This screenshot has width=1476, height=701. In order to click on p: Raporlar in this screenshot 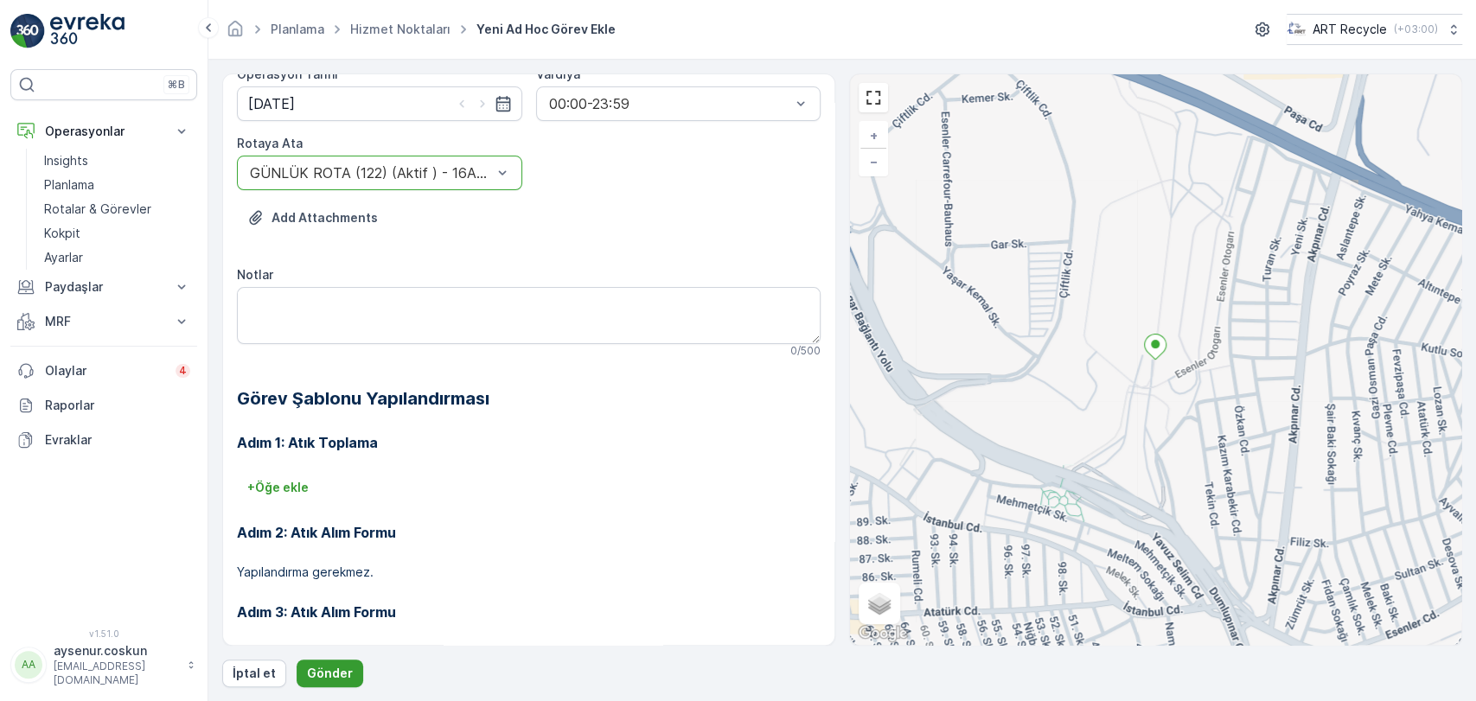, I will do `click(118, 405)`.